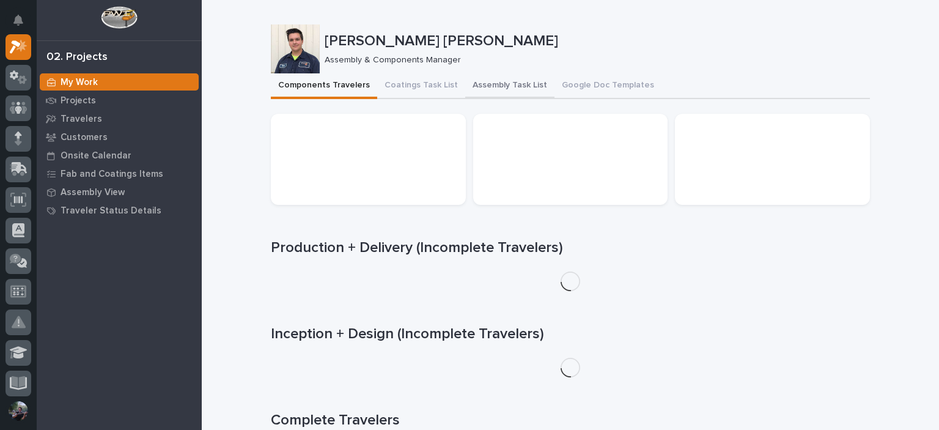  What do you see at coordinates (79, 83) in the screenshot?
I see `p: My Work` at bounding box center [79, 83].